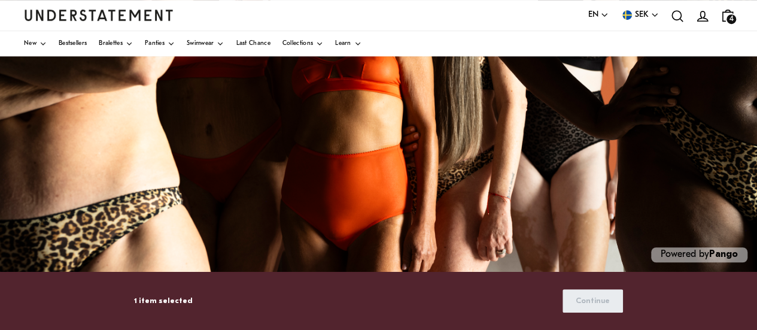 The image size is (757, 330). Describe the element at coordinates (639, 15) in the screenshot. I see `button: SEK` at that location.